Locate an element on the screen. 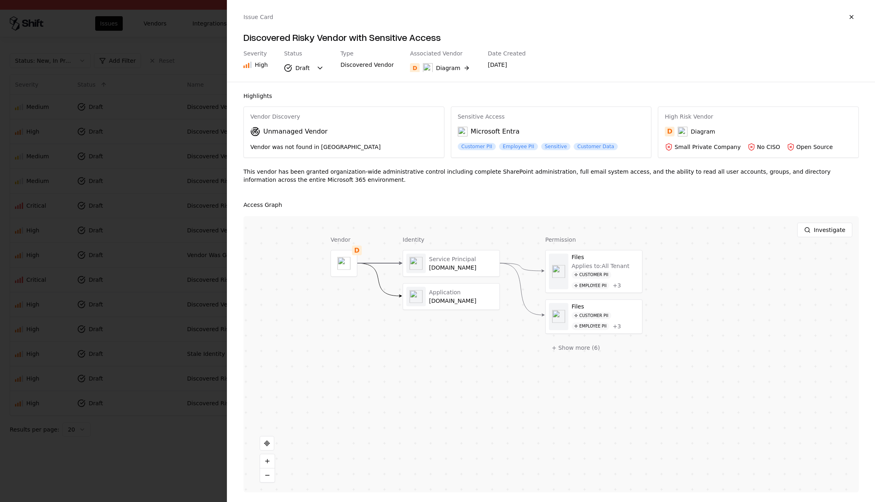 The height and width of the screenshot is (502, 875). div: Applies to: All Tenant is located at coordinates (600, 266).